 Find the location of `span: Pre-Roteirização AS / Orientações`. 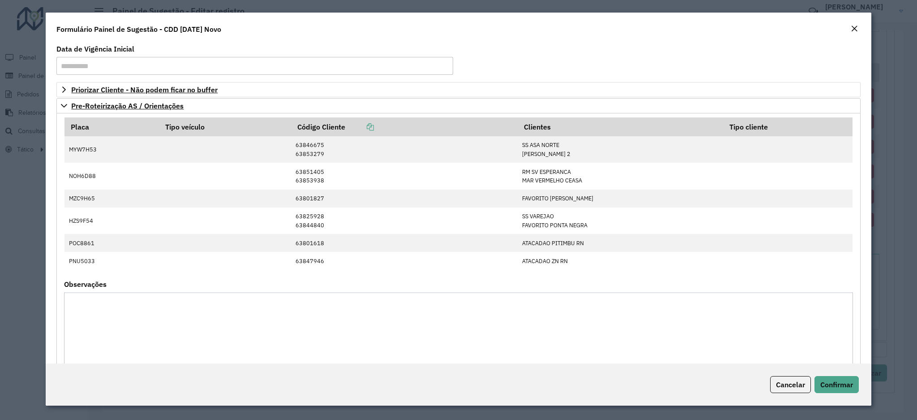

span: Pre-Roteirização AS / Orientações is located at coordinates (127, 106).